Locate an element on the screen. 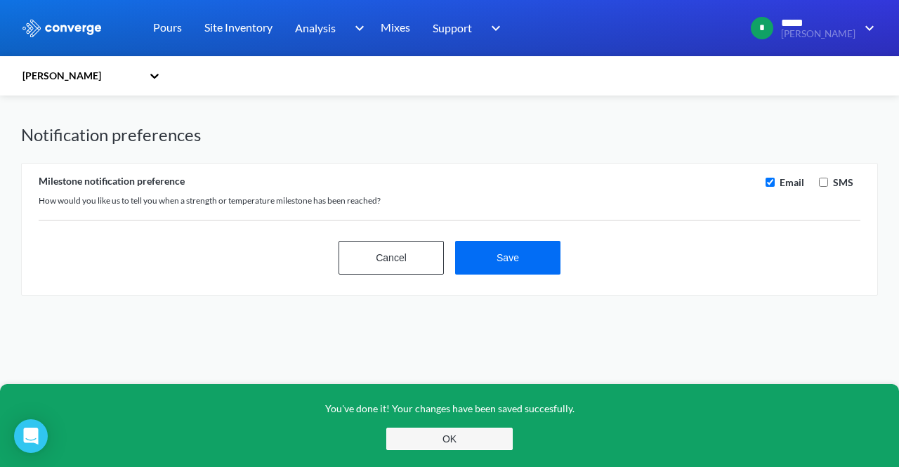  h1: Notification preferences is located at coordinates (449, 135).